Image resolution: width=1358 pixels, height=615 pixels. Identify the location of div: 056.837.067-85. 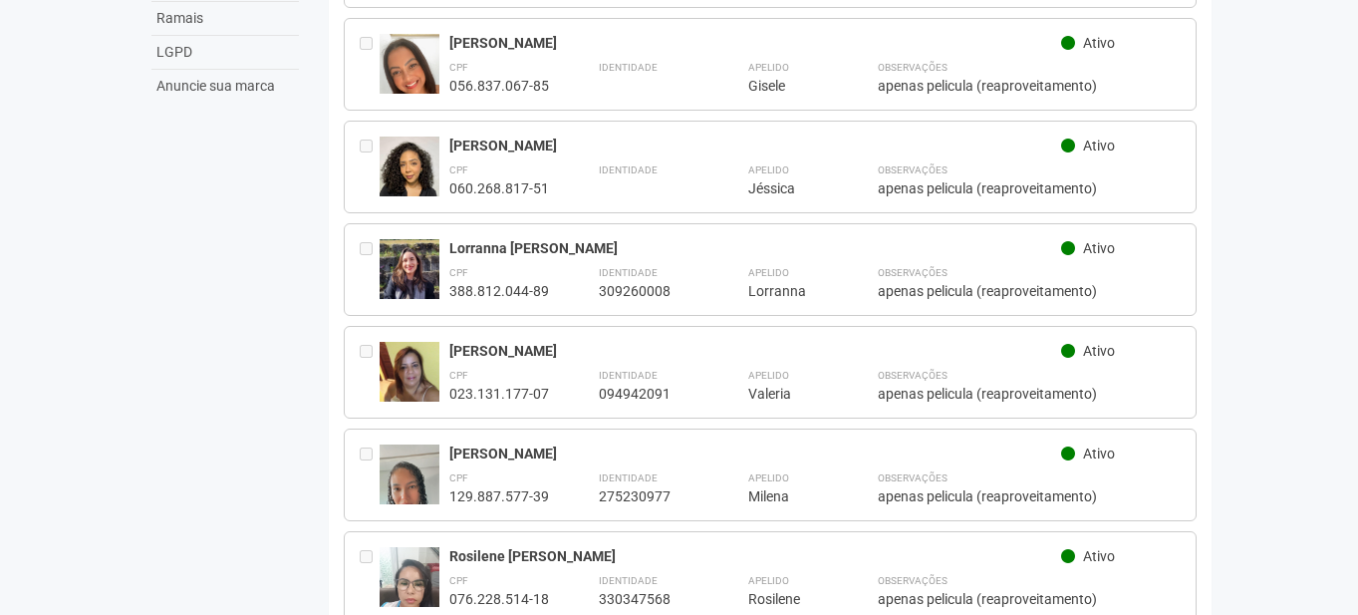
(499, 86).